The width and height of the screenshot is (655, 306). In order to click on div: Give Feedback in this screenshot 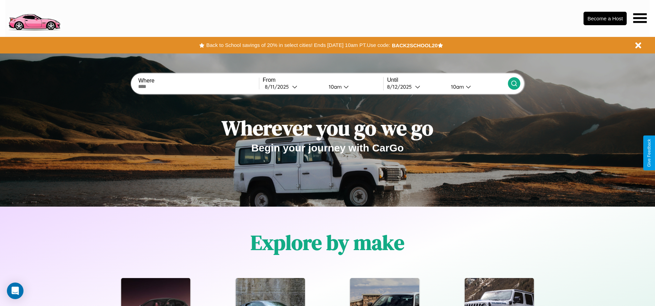, I will do `click(649, 153)`.